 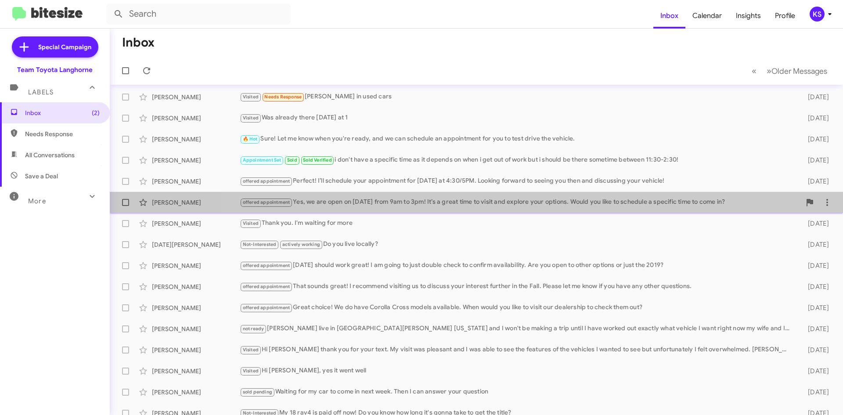 I want to click on input: Search, so click(x=198, y=14).